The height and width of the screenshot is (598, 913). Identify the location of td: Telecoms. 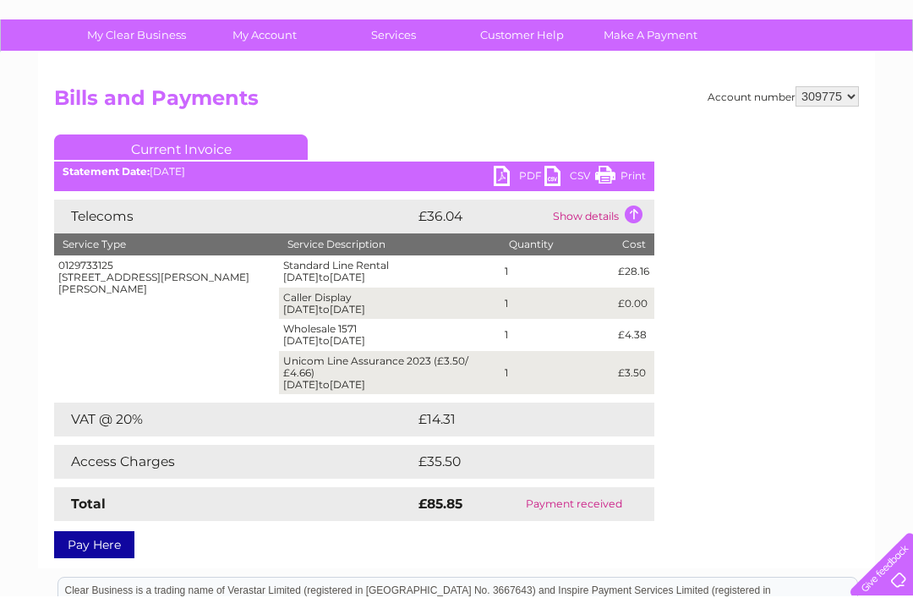
(234, 218).